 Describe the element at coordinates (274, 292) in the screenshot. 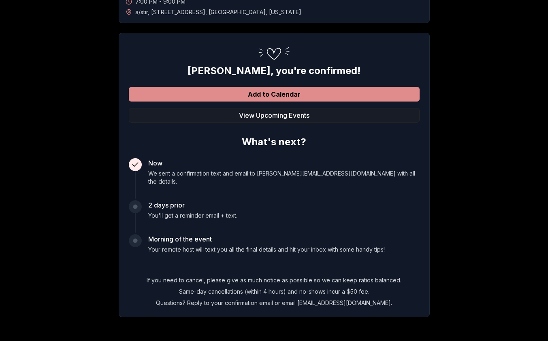

I see `p: Same-day cancellations (within 4 hours) and no-shows incur a $50 fee.` at that location.